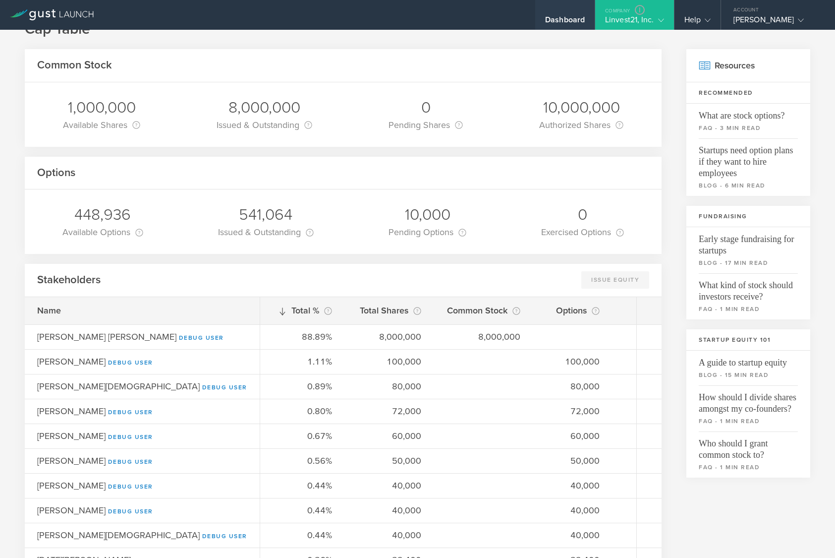  Describe the element at coordinates (634, 22) in the screenshot. I see `div: Linvest21, Inc.` at that location.